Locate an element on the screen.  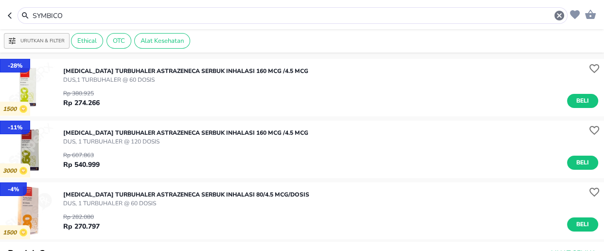
span: Alat Kesehatan is located at coordinates (162, 41).